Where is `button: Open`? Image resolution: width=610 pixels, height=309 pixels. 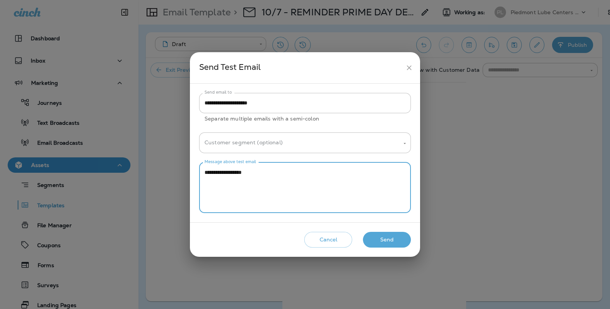 button: Open is located at coordinates (405, 143).